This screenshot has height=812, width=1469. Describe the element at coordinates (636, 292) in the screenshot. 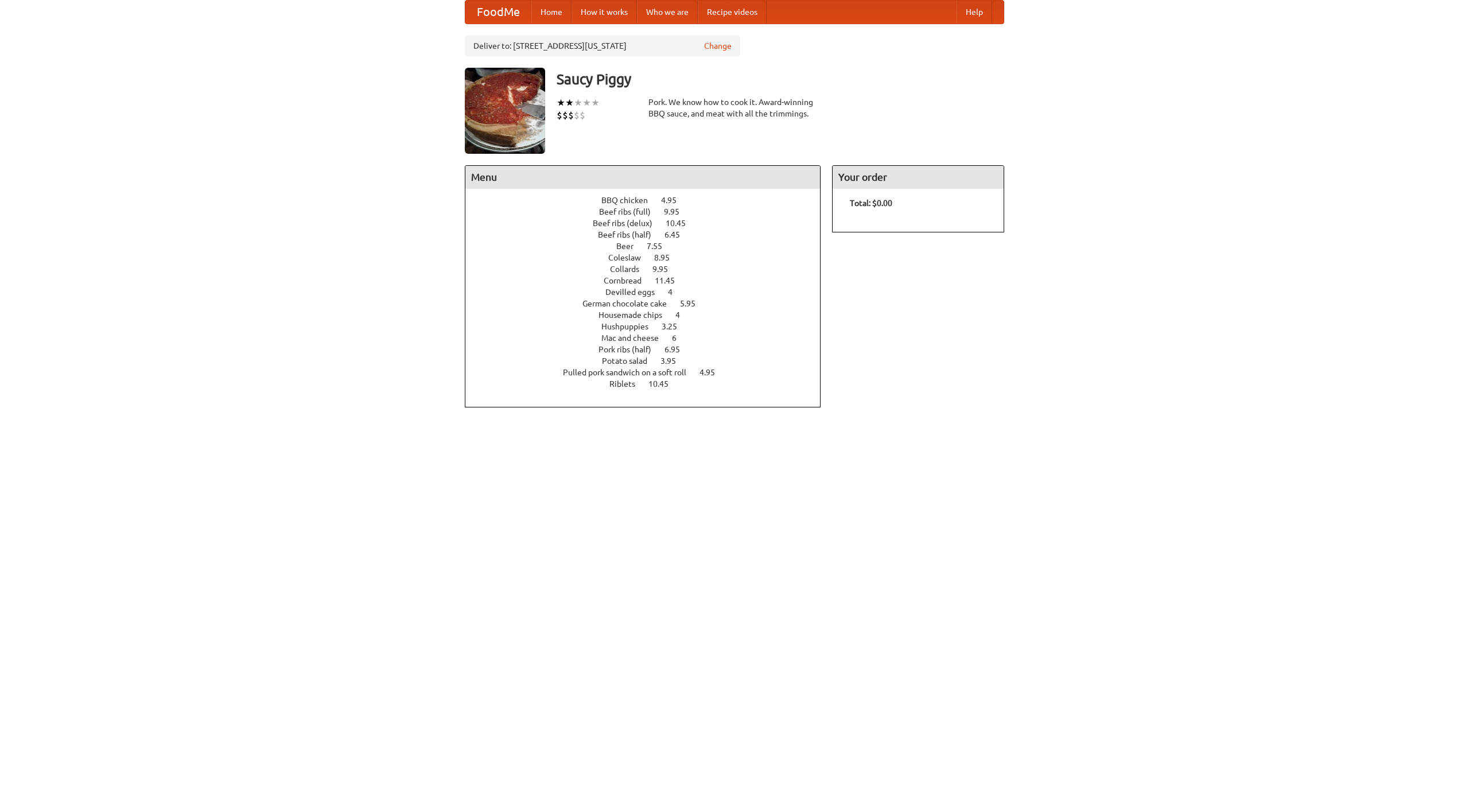

I see `span: Devilled eggs` at that location.